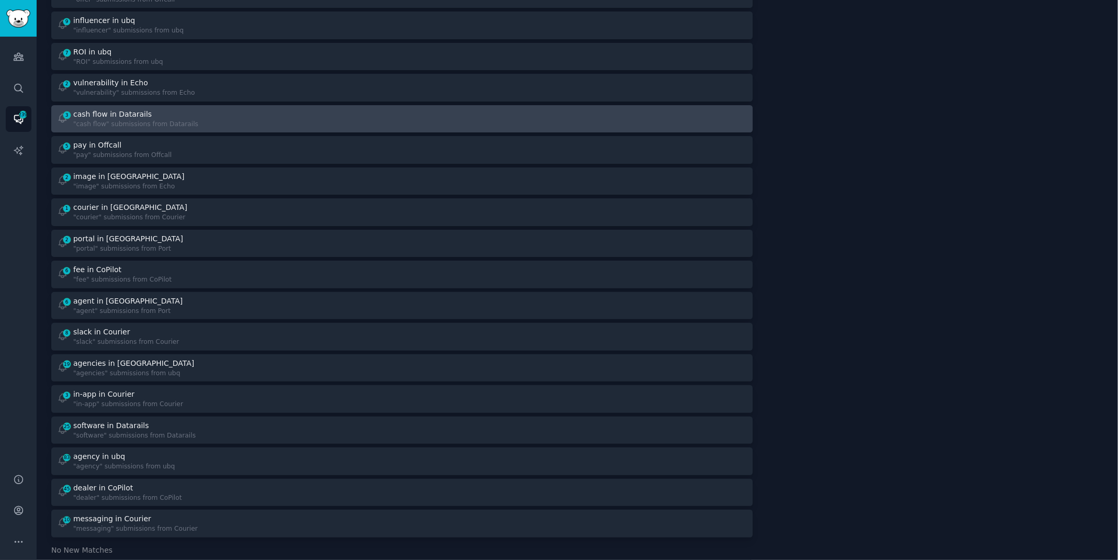 This screenshot has width=1118, height=560. What do you see at coordinates (67, 146) in the screenshot?
I see `span: 5` at bounding box center [67, 146].